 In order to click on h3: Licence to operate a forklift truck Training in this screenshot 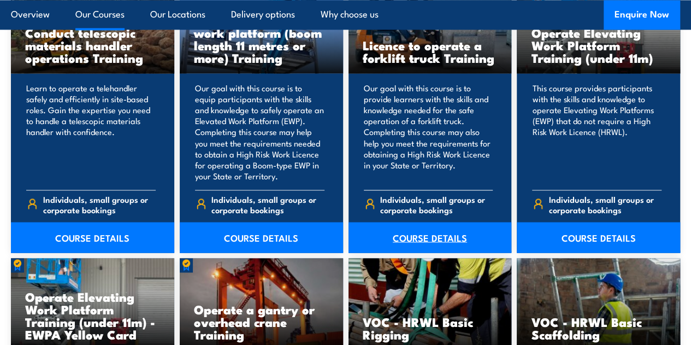, I will do `click(430, 51)`.